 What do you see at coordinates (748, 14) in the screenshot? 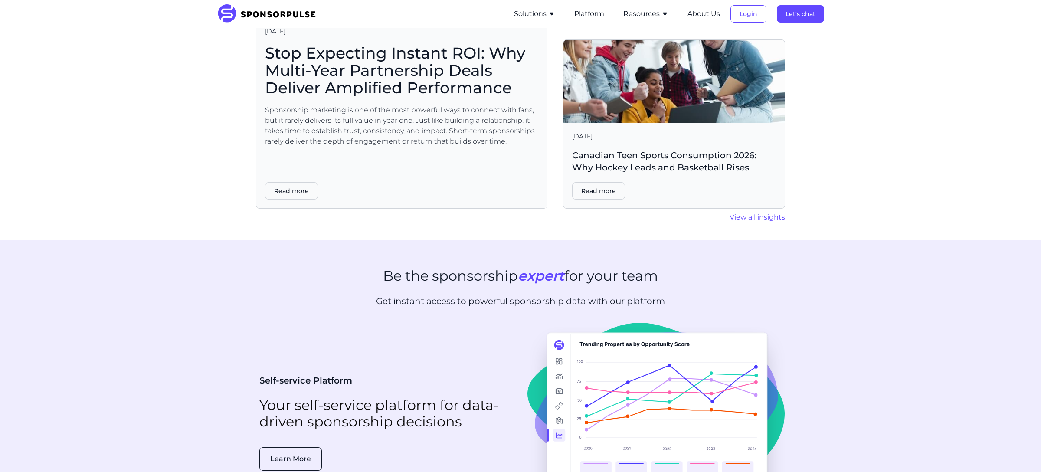
I see `a: Login` at bounding box center [748, 14].